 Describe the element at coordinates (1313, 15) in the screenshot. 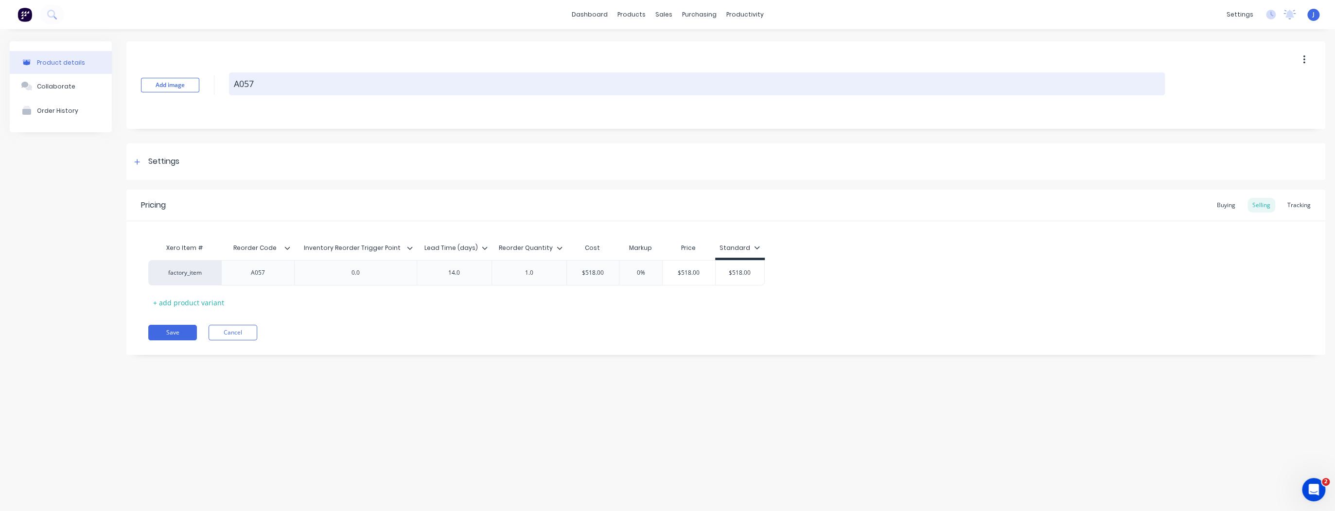

I see `span: J` at that location.